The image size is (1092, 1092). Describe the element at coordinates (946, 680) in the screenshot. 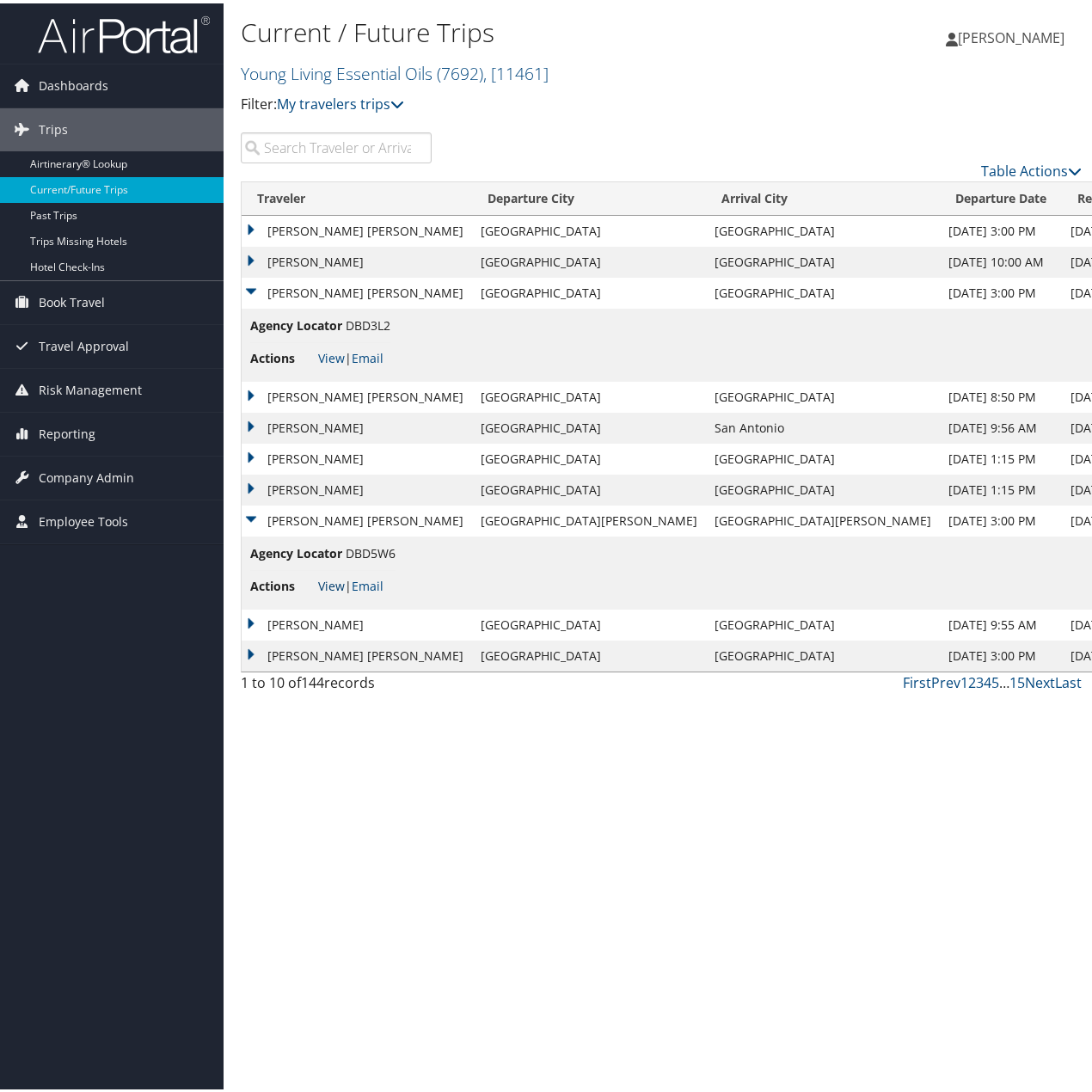

I see `a: Prev` at that location.